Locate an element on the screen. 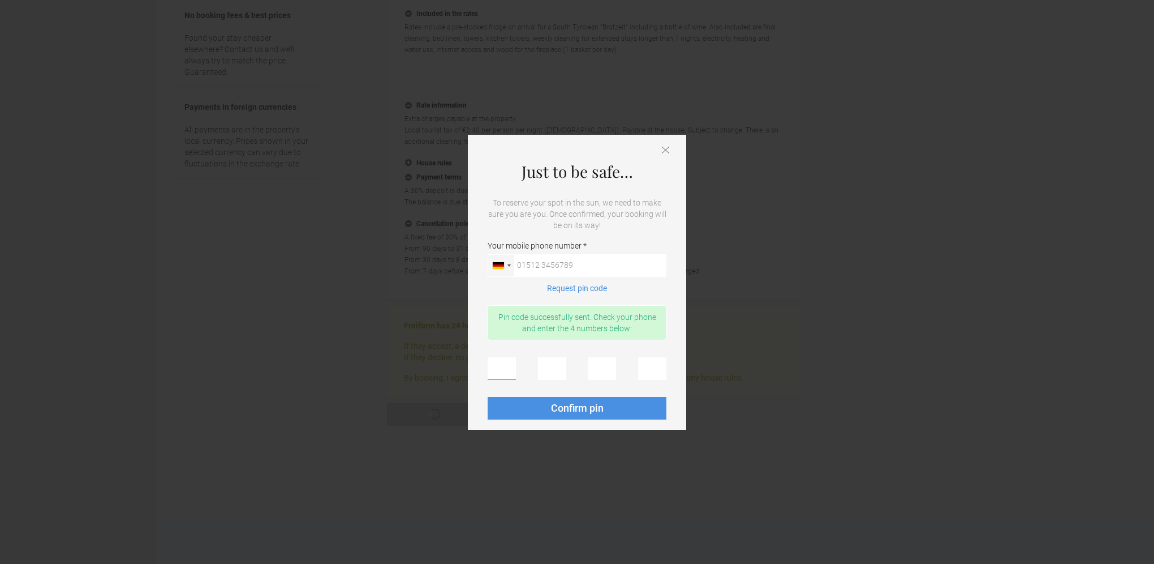 The height and width of the screenshot is (564, 1154). button: Confirm pin is located at coordinates (577, 408).